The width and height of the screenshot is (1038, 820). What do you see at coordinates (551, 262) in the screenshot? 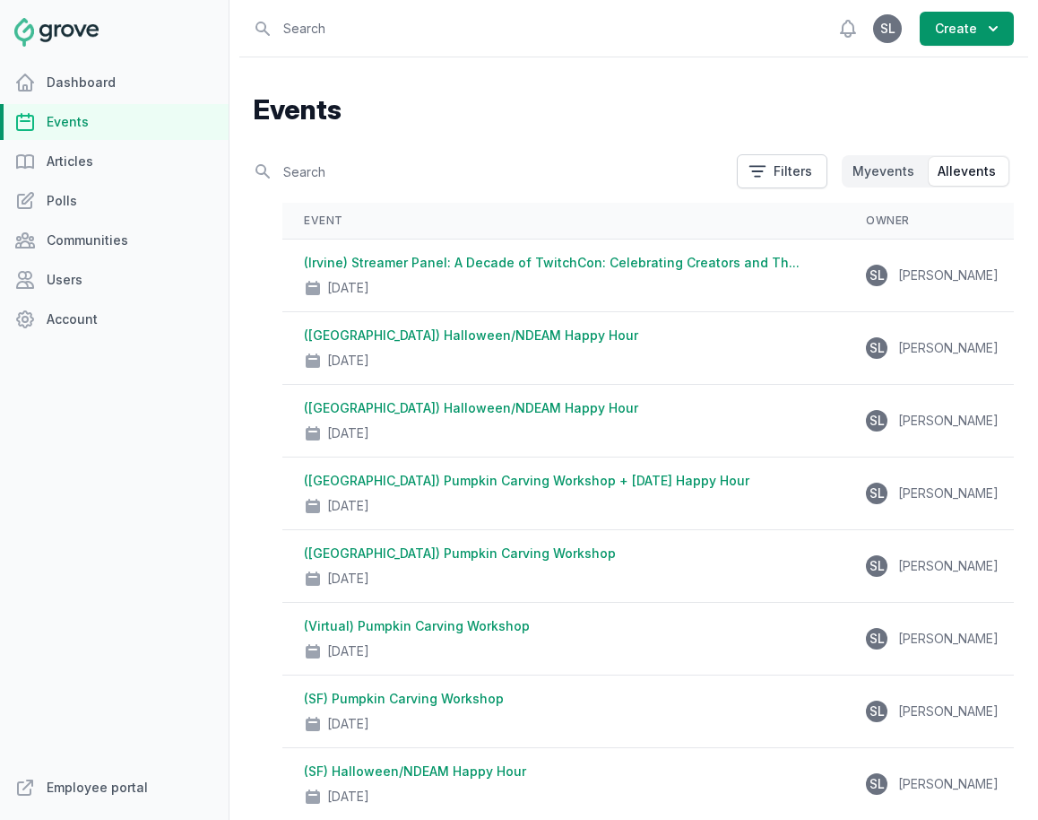
I see `a: (Irvine) Streamer Panel: A Decade of TwitchCon: Celebrating Creators and Th...` at bounding box center [551, 262].